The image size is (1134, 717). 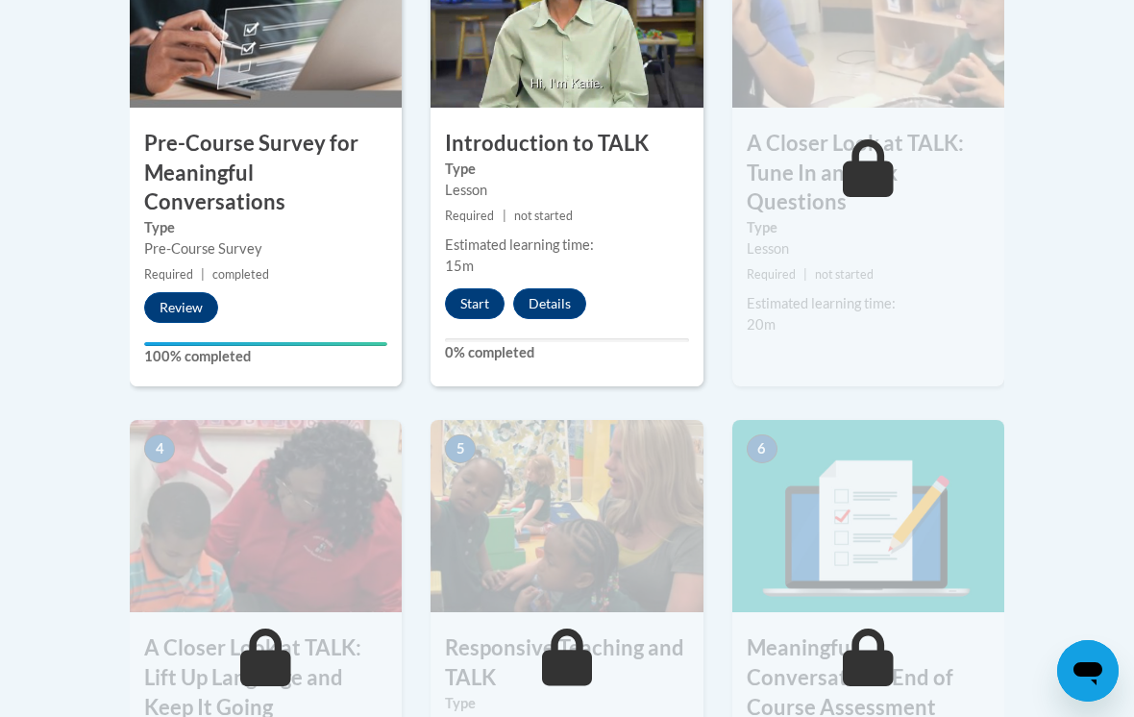 What do you see at coordinates (762, 449) in the screenshot?
I see `span: 6` at bounding box center [762, 449].